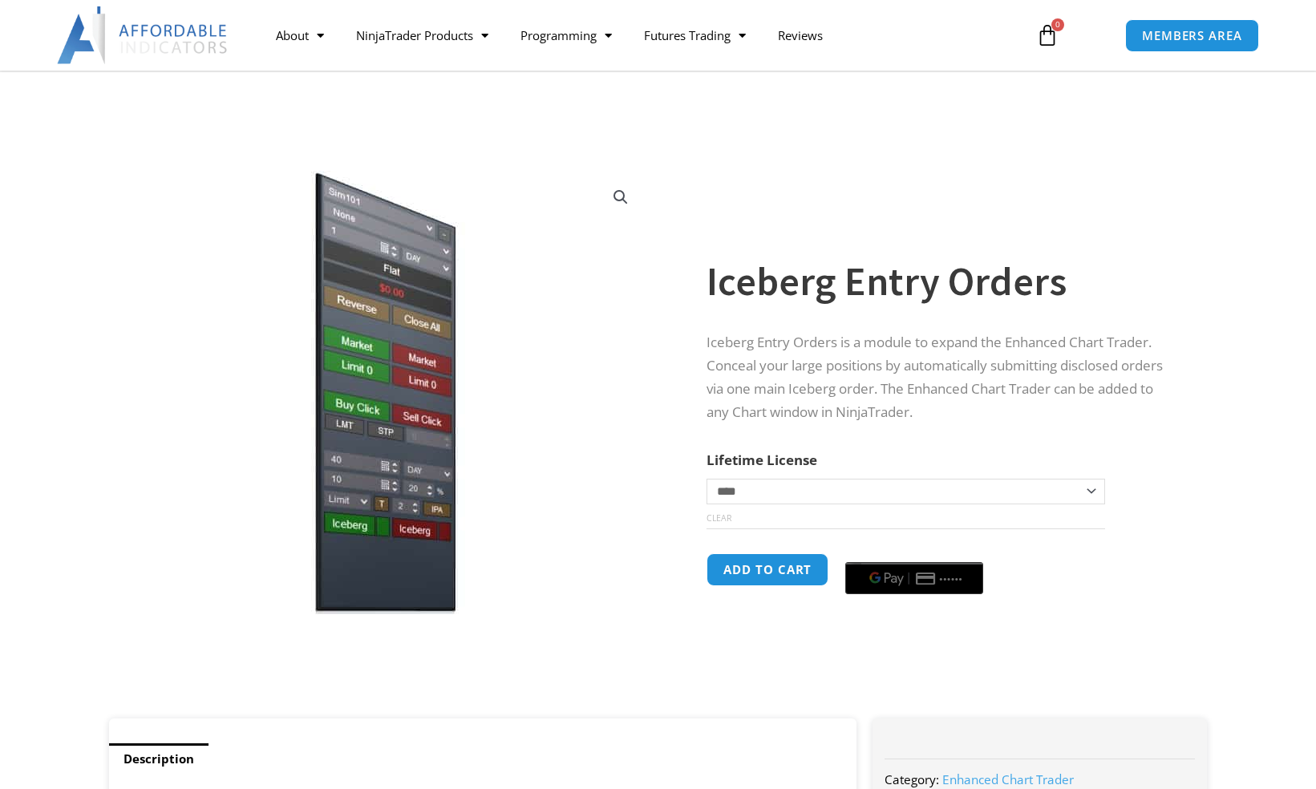  What do you see at coordinates (143, 35) in the screenshot?
I see `img: LogoAI | Affordable Indicators – NinjaTrader` at bounding box center [143, 35].